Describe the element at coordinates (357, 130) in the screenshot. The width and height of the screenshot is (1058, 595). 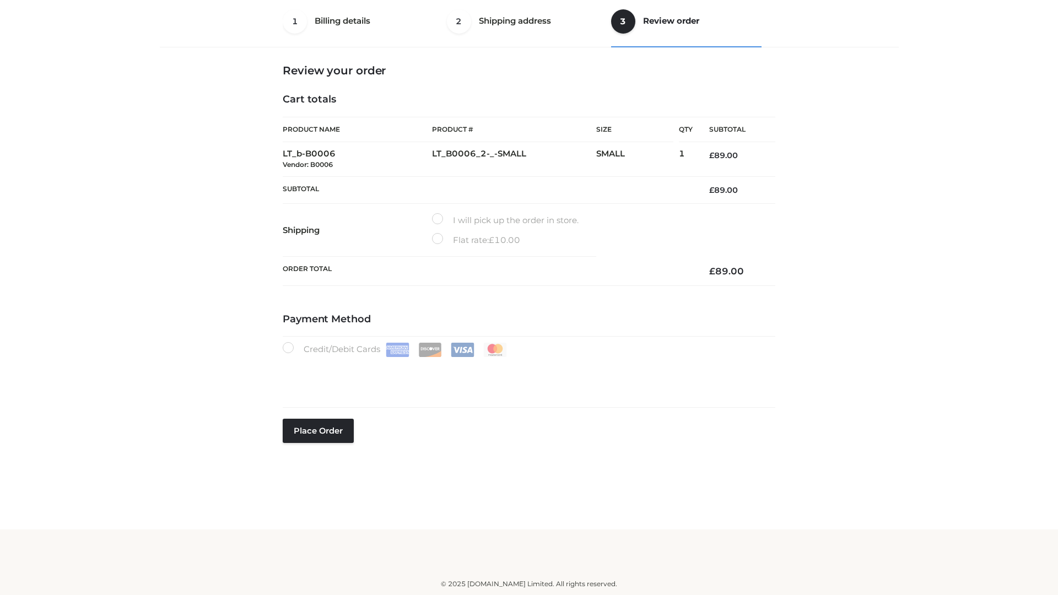
I see `th: Product Name` at that location.